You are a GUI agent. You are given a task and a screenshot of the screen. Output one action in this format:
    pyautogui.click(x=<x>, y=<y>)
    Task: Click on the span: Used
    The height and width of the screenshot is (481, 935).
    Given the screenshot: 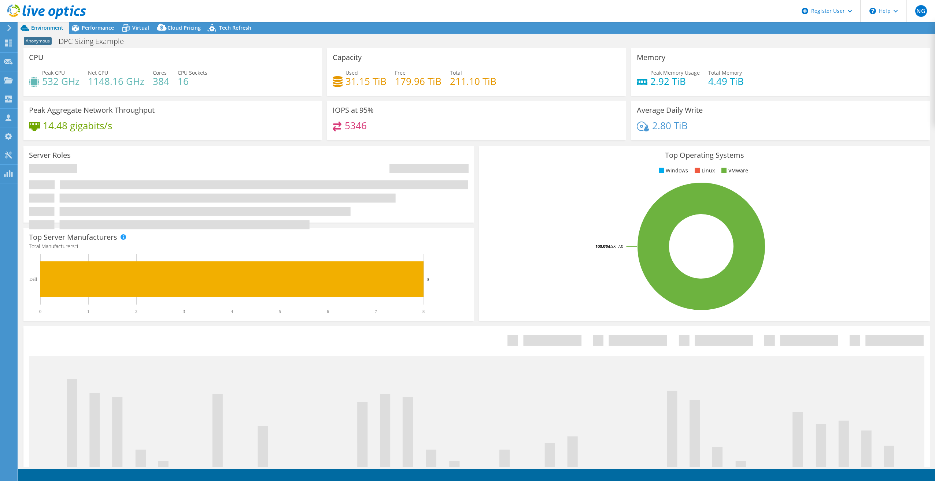 What is the action you would take?
    pyautogui.click(x=352, y=73)
    